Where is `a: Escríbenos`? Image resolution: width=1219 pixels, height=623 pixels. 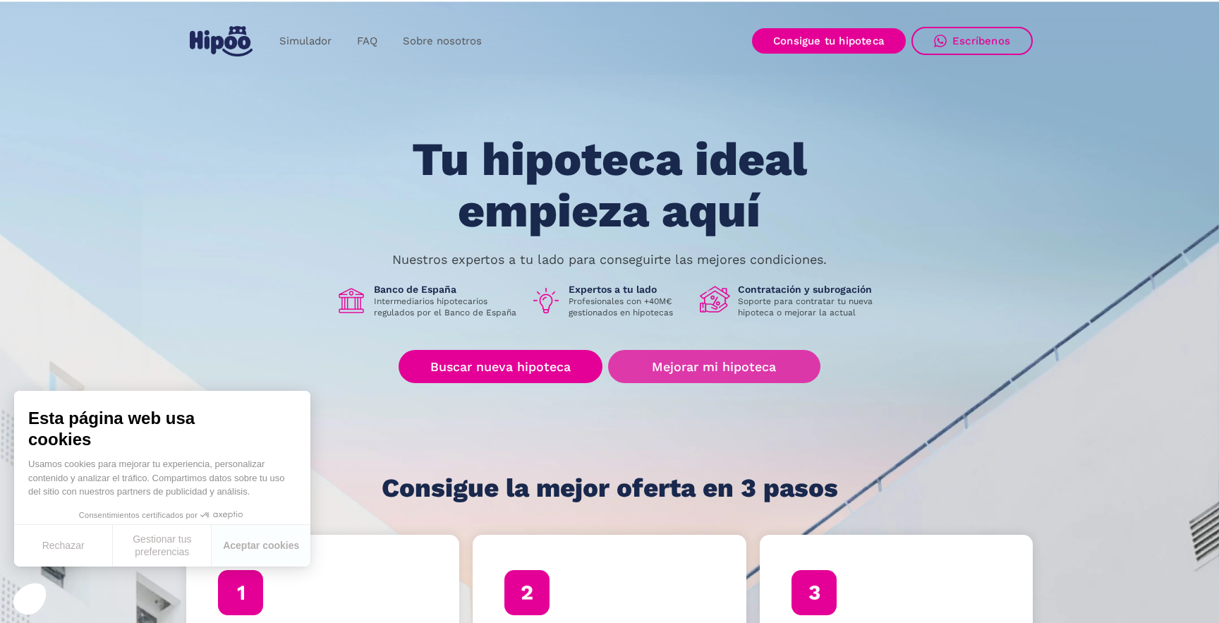 a: Escríbenos is located at coordinates (972, 41).